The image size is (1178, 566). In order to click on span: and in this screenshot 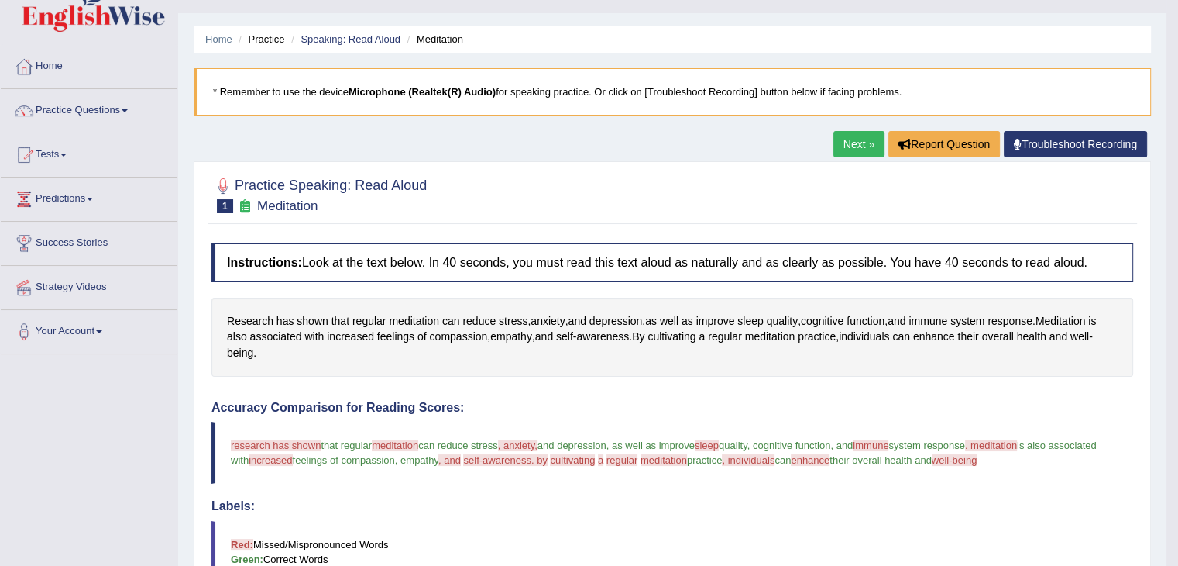, I will do `click(845, 445)`.